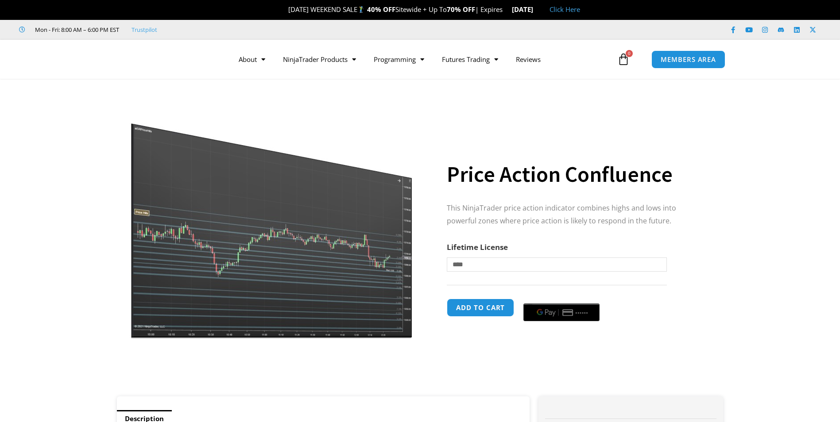  I want to click on img: Price Action Confluence 2, so click(271, 217).